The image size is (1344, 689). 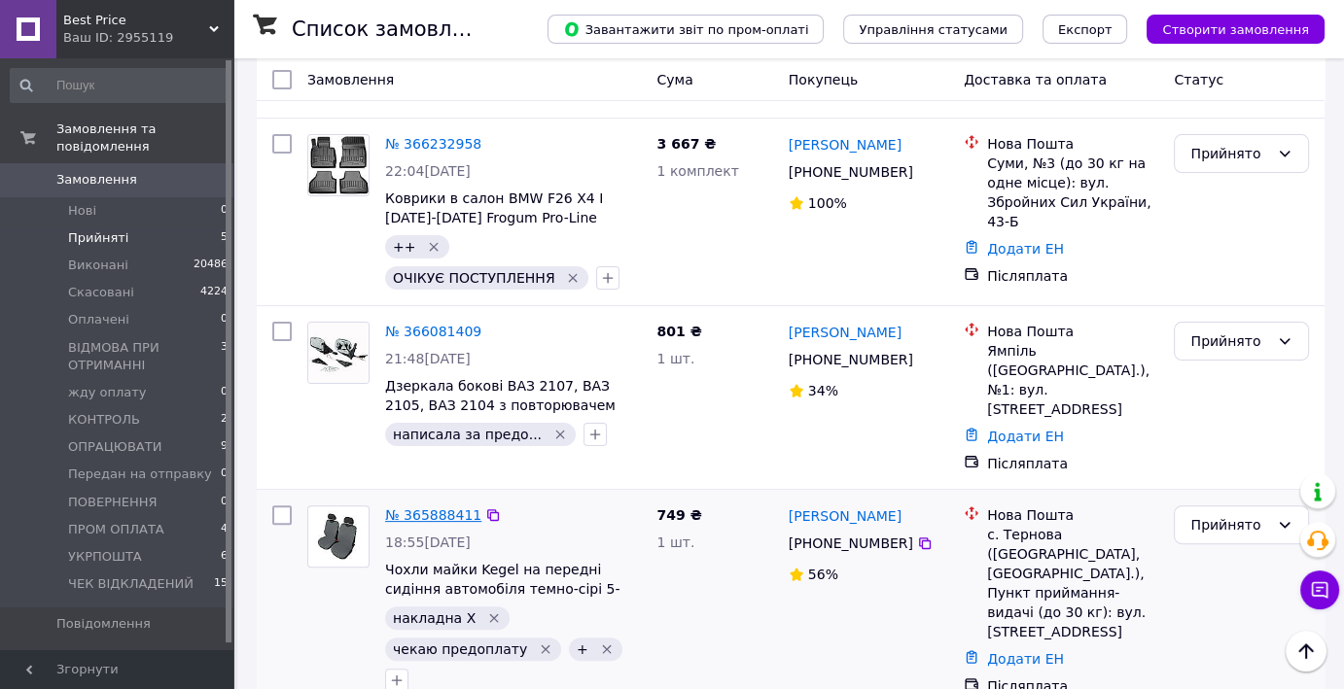 What do you see at coordinates (224, 357) in the screenshot?
I see `span: 3` at bounding box center [224, 357].